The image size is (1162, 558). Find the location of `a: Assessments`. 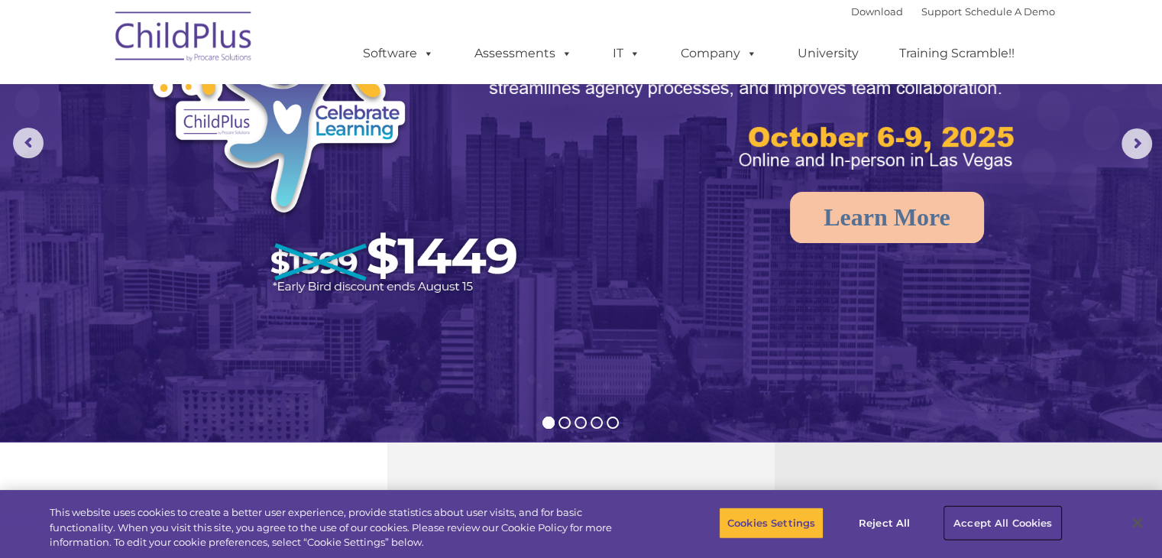

a: Assessments is located at coordinates (523, 53).